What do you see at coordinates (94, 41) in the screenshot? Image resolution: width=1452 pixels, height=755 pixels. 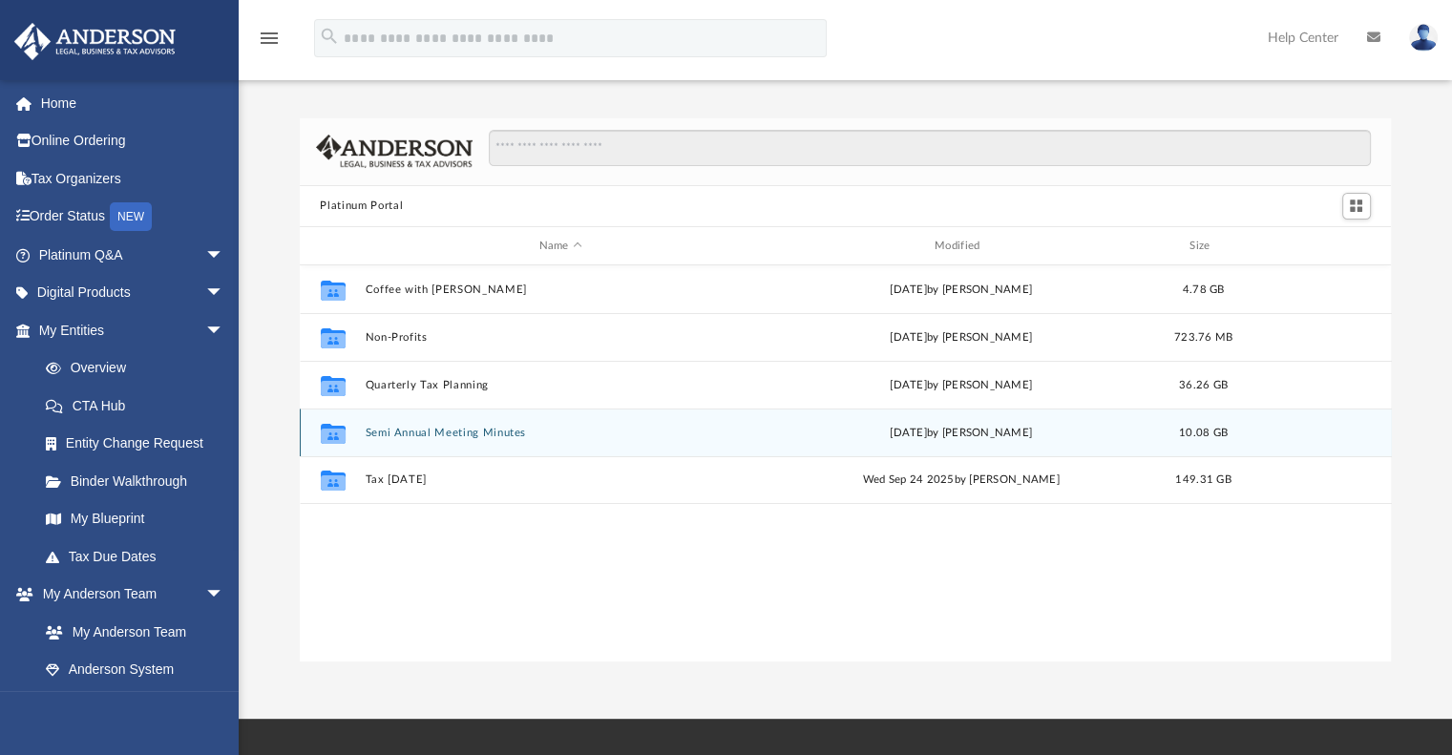 I see `img: Anderson Advisors Platinum Portal` at bounding box center [94, 41].